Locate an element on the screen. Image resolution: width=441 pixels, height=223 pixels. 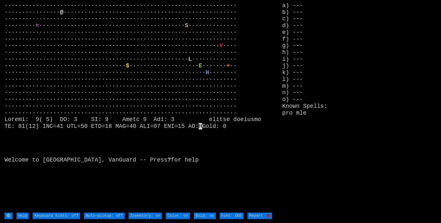
input: Font: DOS is located at coordinates (232, 216).